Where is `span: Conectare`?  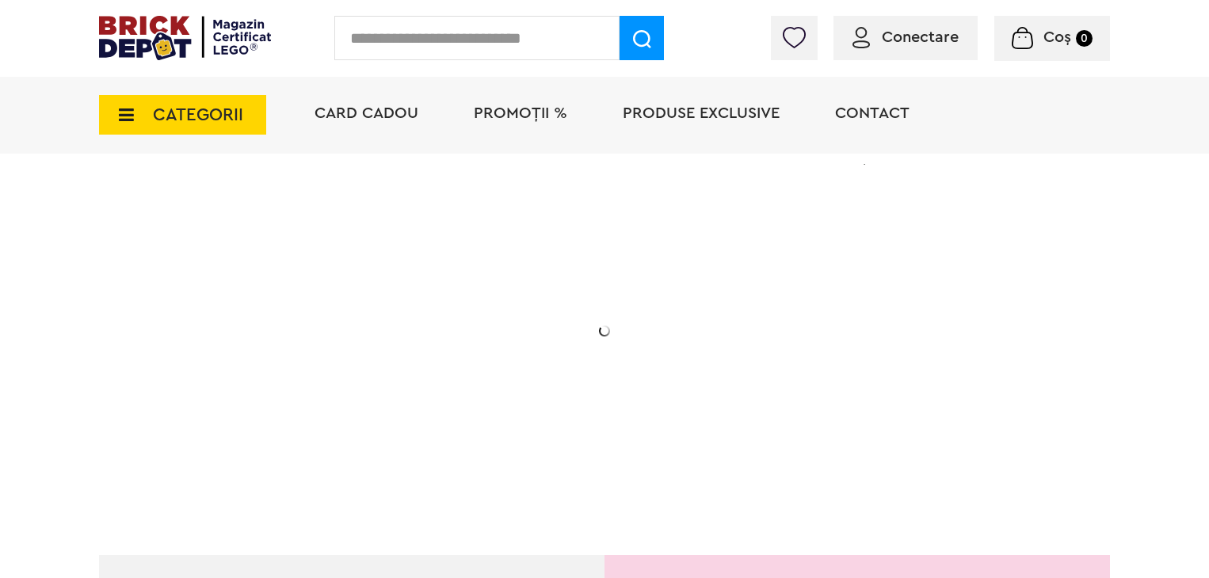 span: Conectare is located at coordinates (920, 37).